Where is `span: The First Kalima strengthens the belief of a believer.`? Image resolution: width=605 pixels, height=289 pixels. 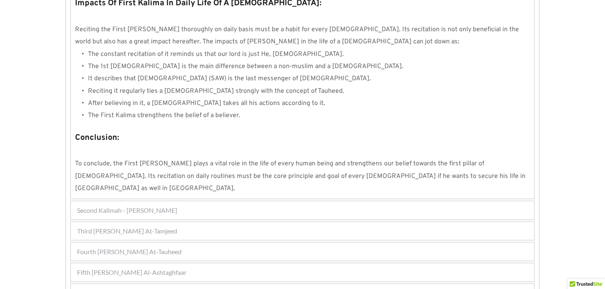 span: The First Kalima strengthens the belief of a believer. is located at coordinates (164, 116).